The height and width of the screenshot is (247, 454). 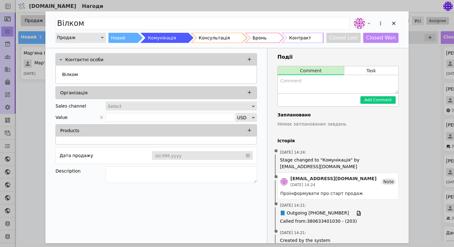 What do you see at coordinates (338, 221) in the screenshot?
I see `span: Called from : 380633401030 - (203)` at bounding box center [338, 221].